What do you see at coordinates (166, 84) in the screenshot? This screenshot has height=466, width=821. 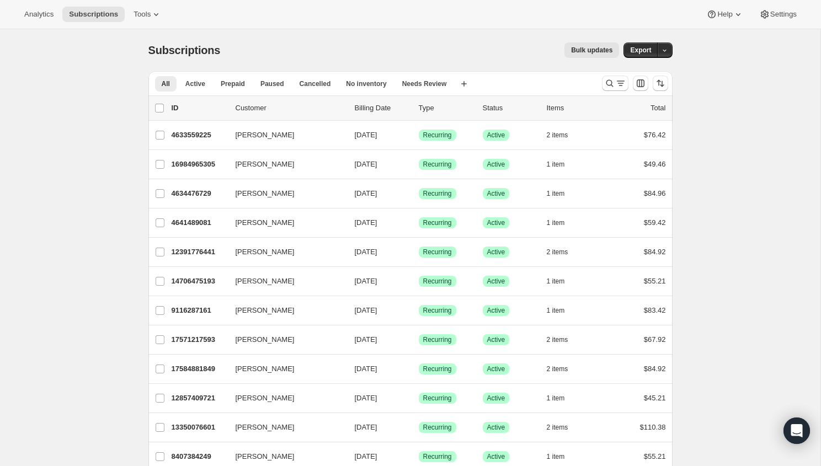 I see `span: All` at bounding box center [166, 84].